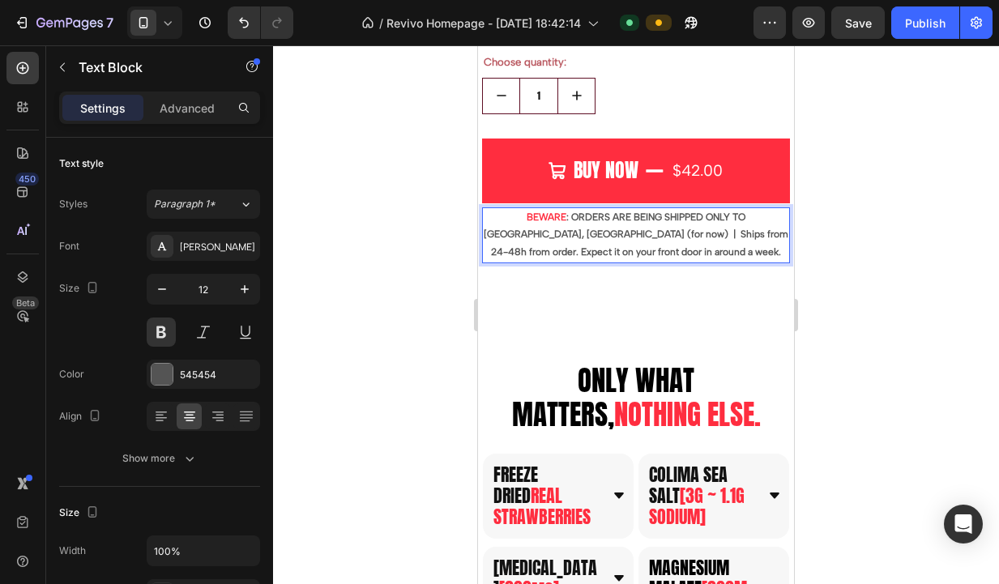  I want to click on div: Width, so click(72, 551).